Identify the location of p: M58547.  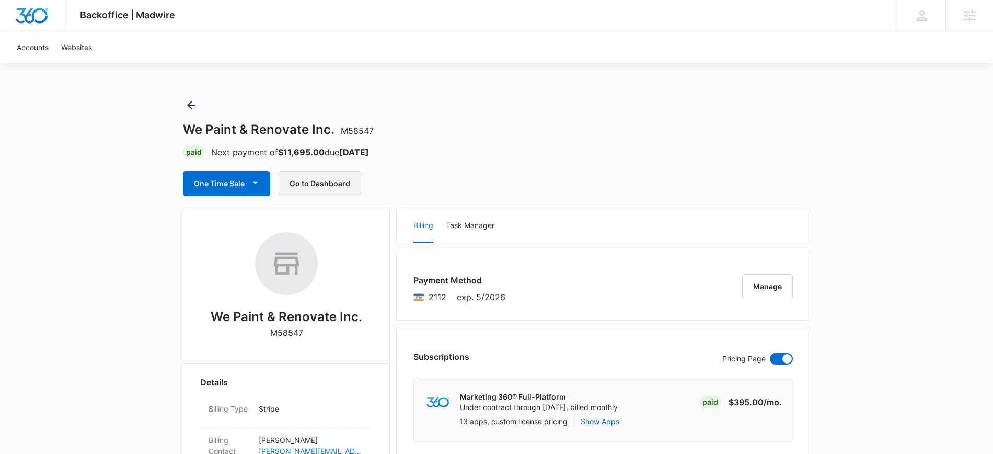
(287, 333).